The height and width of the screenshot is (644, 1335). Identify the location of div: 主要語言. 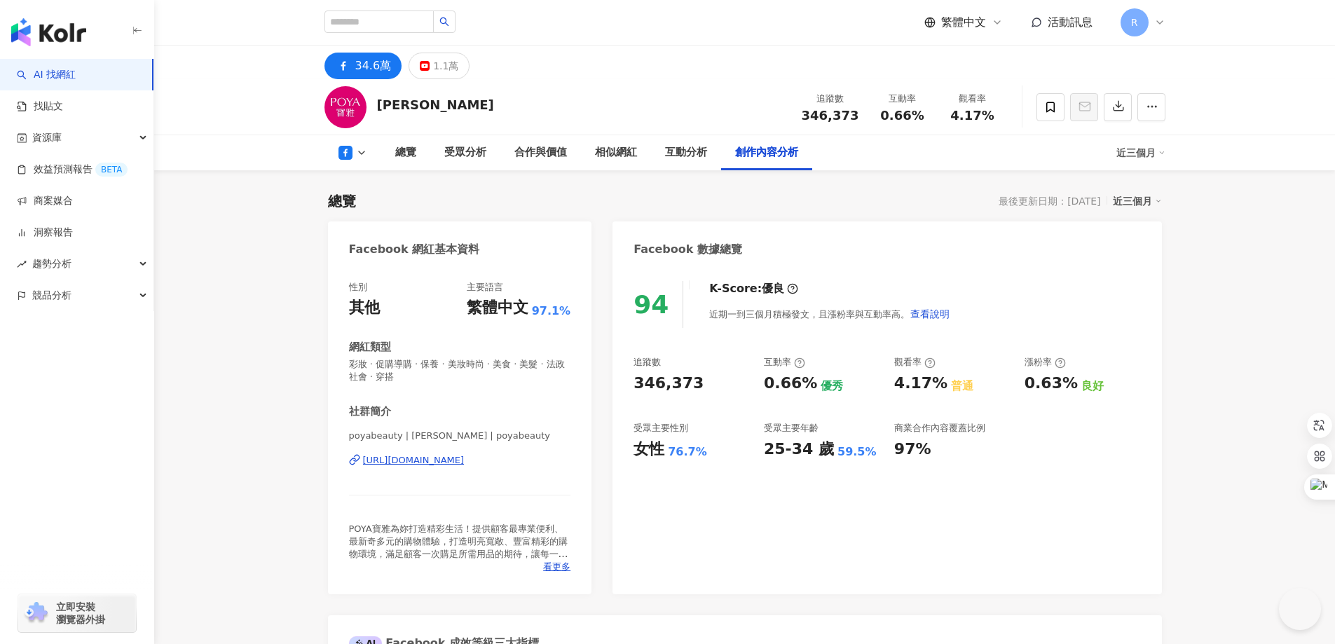
(485, 287).